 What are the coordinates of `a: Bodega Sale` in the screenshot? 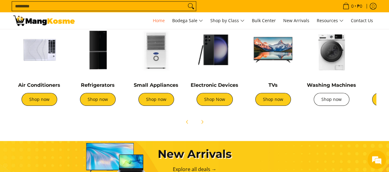 It's located at (188, 21).